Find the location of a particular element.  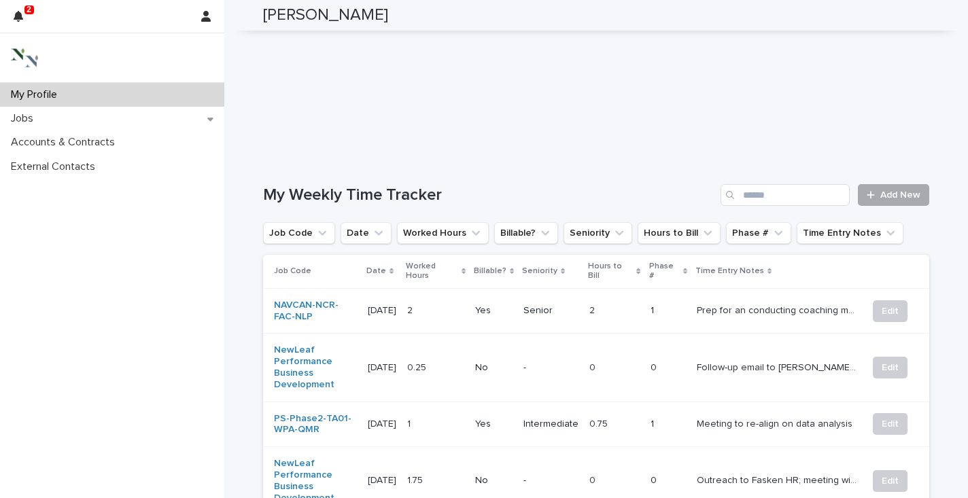

p: Outreach to Fasken HR; meeting with Tracy Scher - Gowling WLG is located at coordinates (777, 479).